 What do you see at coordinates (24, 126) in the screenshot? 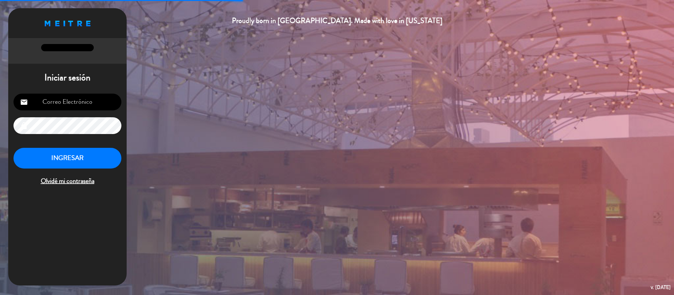
I see `i: lock` at bounding box center [24, 126].